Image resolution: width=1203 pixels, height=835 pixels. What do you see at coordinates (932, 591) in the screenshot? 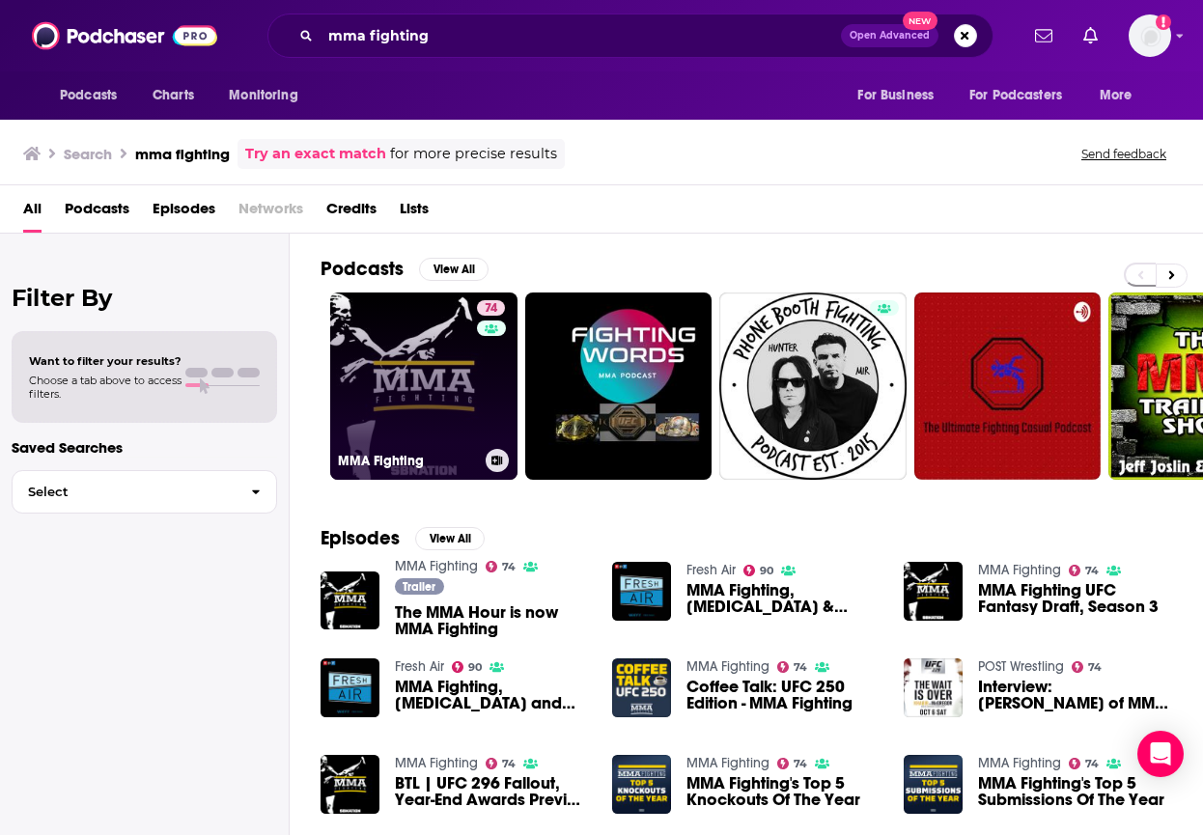
I see `img: MMA Fighting UFC Fantasy Draft, Season 3` at bounding box center [932, 591].